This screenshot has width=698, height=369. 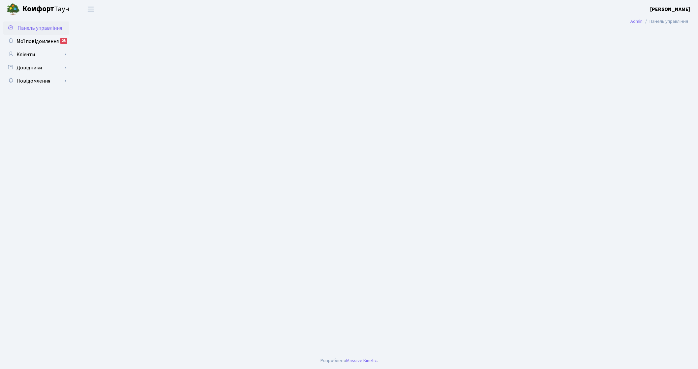 I want to click on div: 25, so click(x=64, y=41).